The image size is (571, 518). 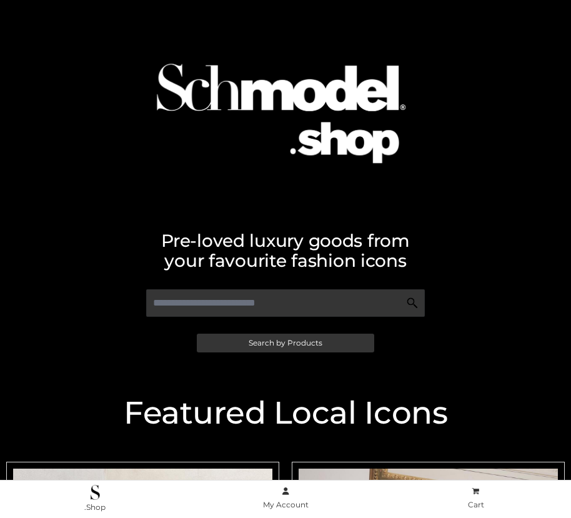 I want to click on span: .Shop, so click(x=95, y=506).